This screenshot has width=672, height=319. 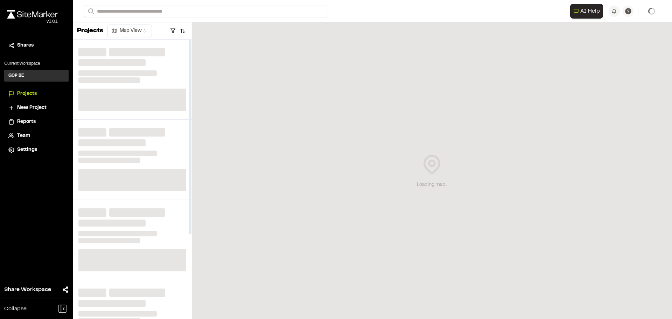 What do you see at coordinates (590, 11) in the screenshot?
I see `span: AI Help` at bounding box center [590, 11].